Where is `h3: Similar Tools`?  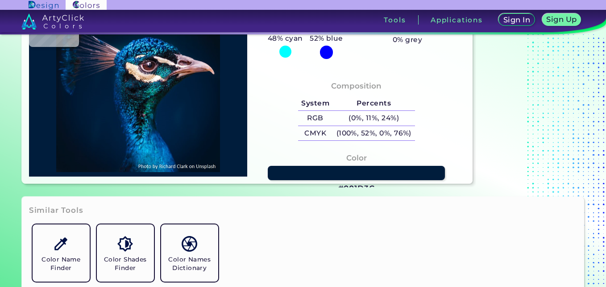 h3: Similar Tools is located at coordinates (56, 210).